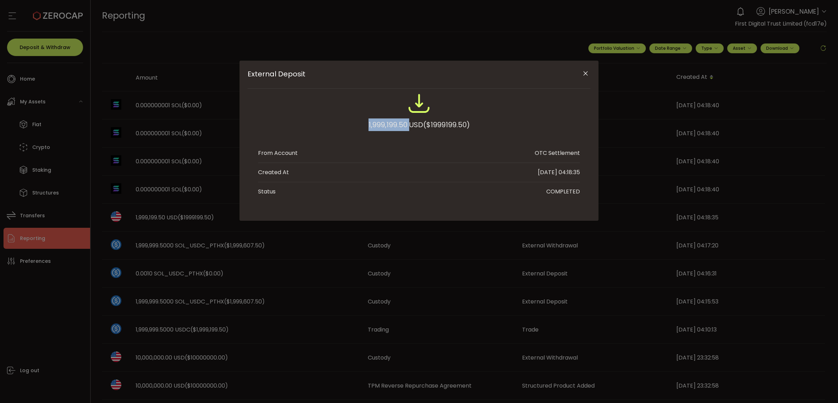  What do you see at coordinates (419, 125) in the screenshot?
I see `div: 1,999,199.50 USD` at bounding box center [419, 125].